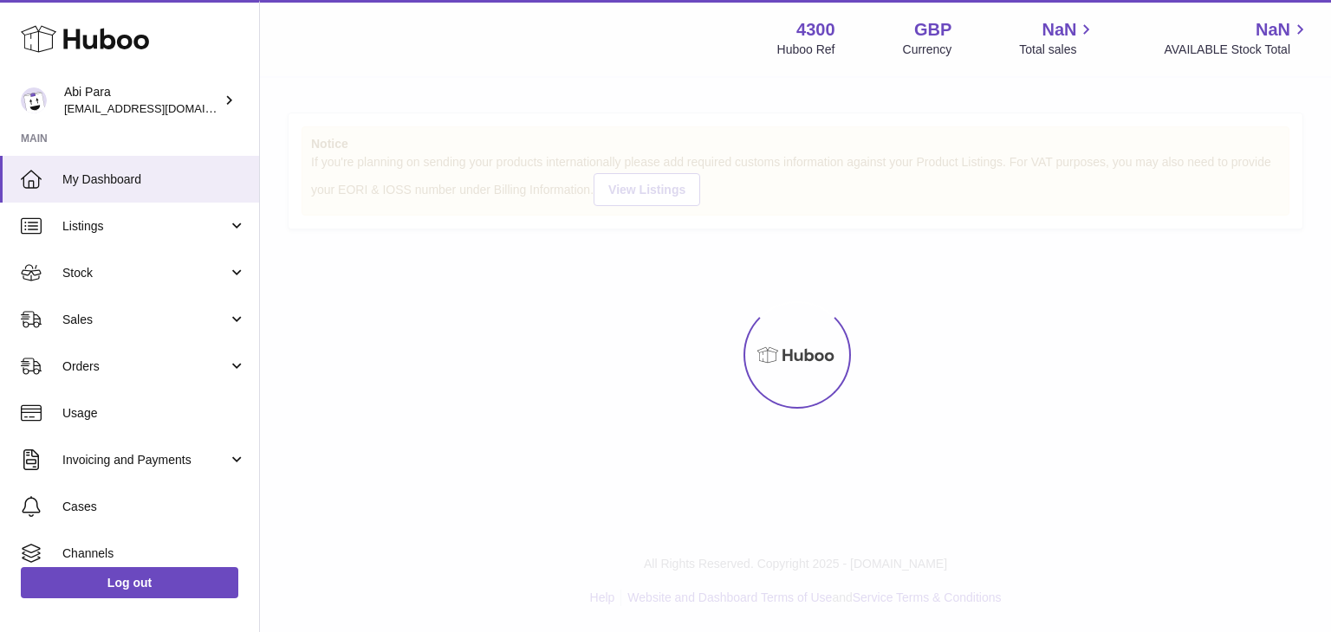 The width and height of the screenshot is (1331, 632). Describe the element at coordinates (1057, 49) in the screenshot. I see `span: Total sales` at that location.